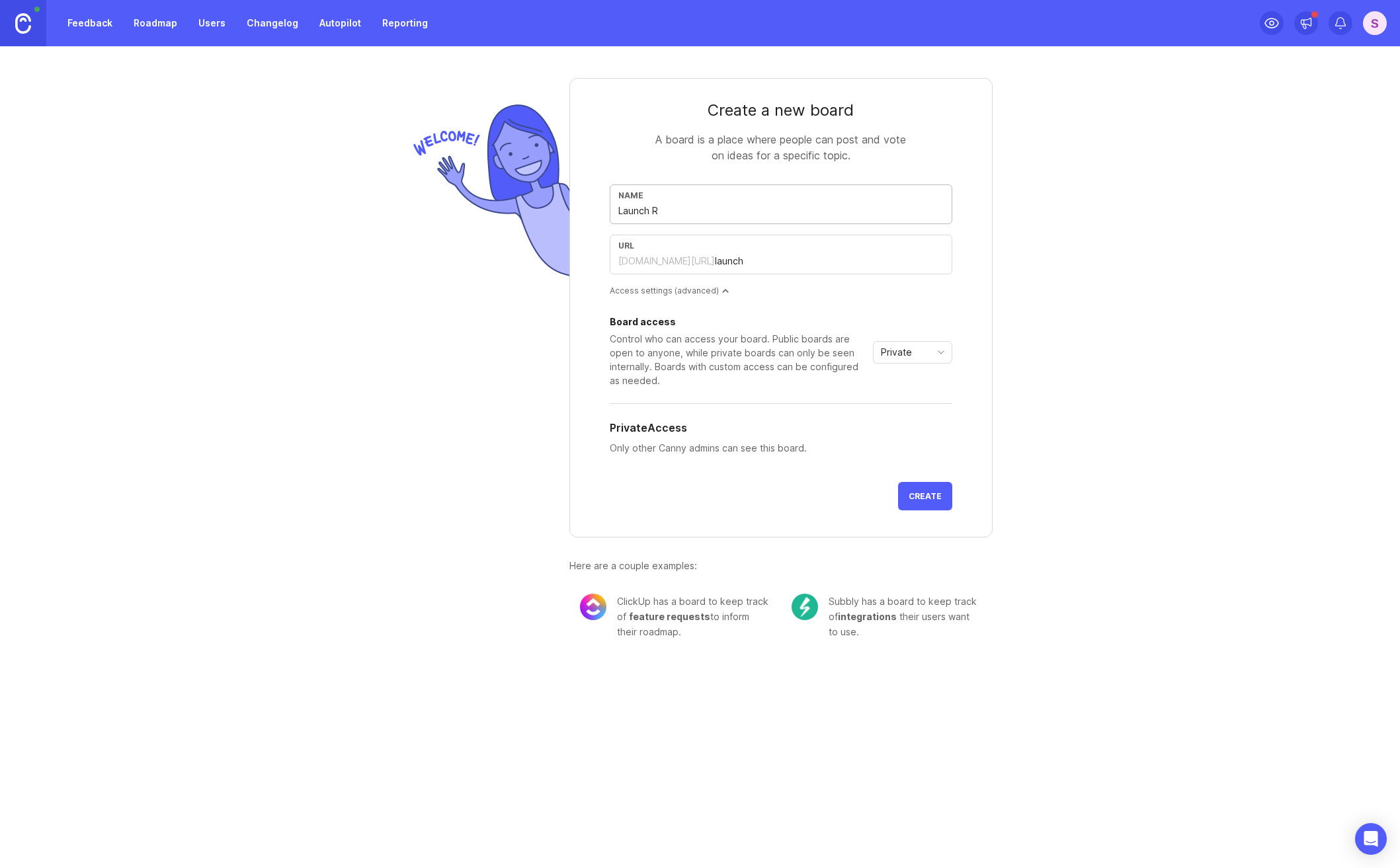  What do you see at coordinates (272, 24) in the screenshot?
I see `a: Changelog` at bounding box center [272, 24].